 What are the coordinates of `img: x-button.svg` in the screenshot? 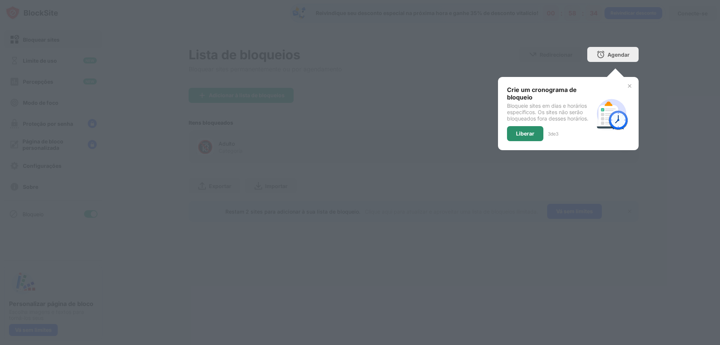 It's located at (630, 86).